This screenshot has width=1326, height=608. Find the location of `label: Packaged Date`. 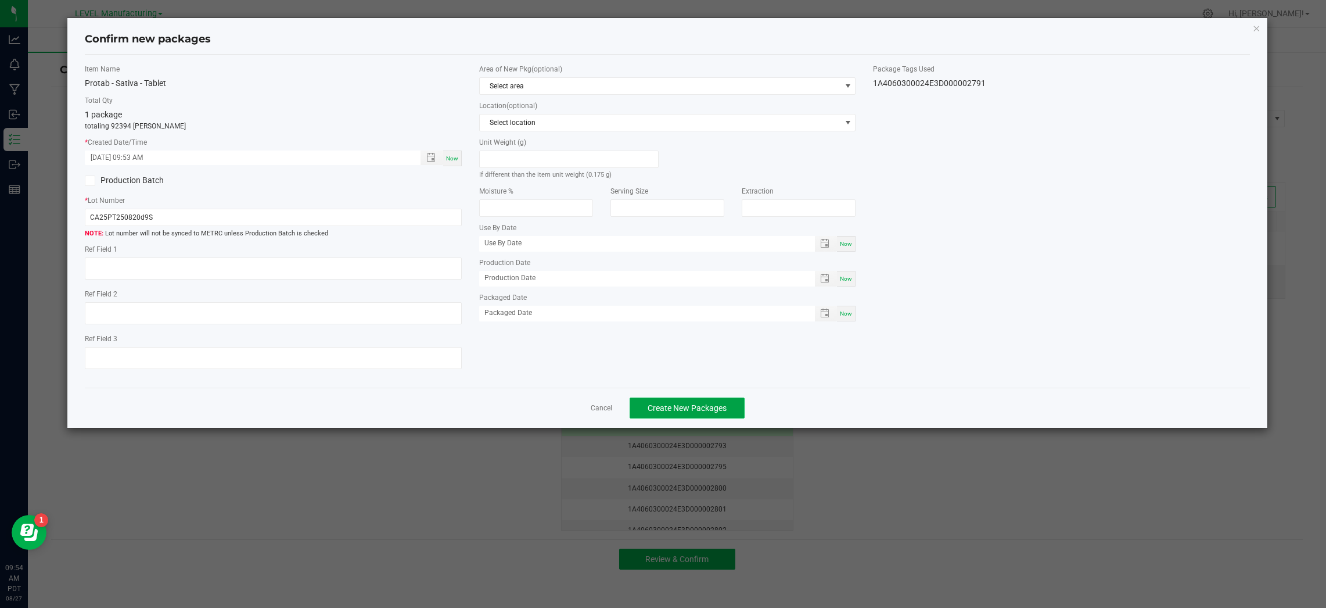

label: Packaged Date is located at coordinates (668, 297).